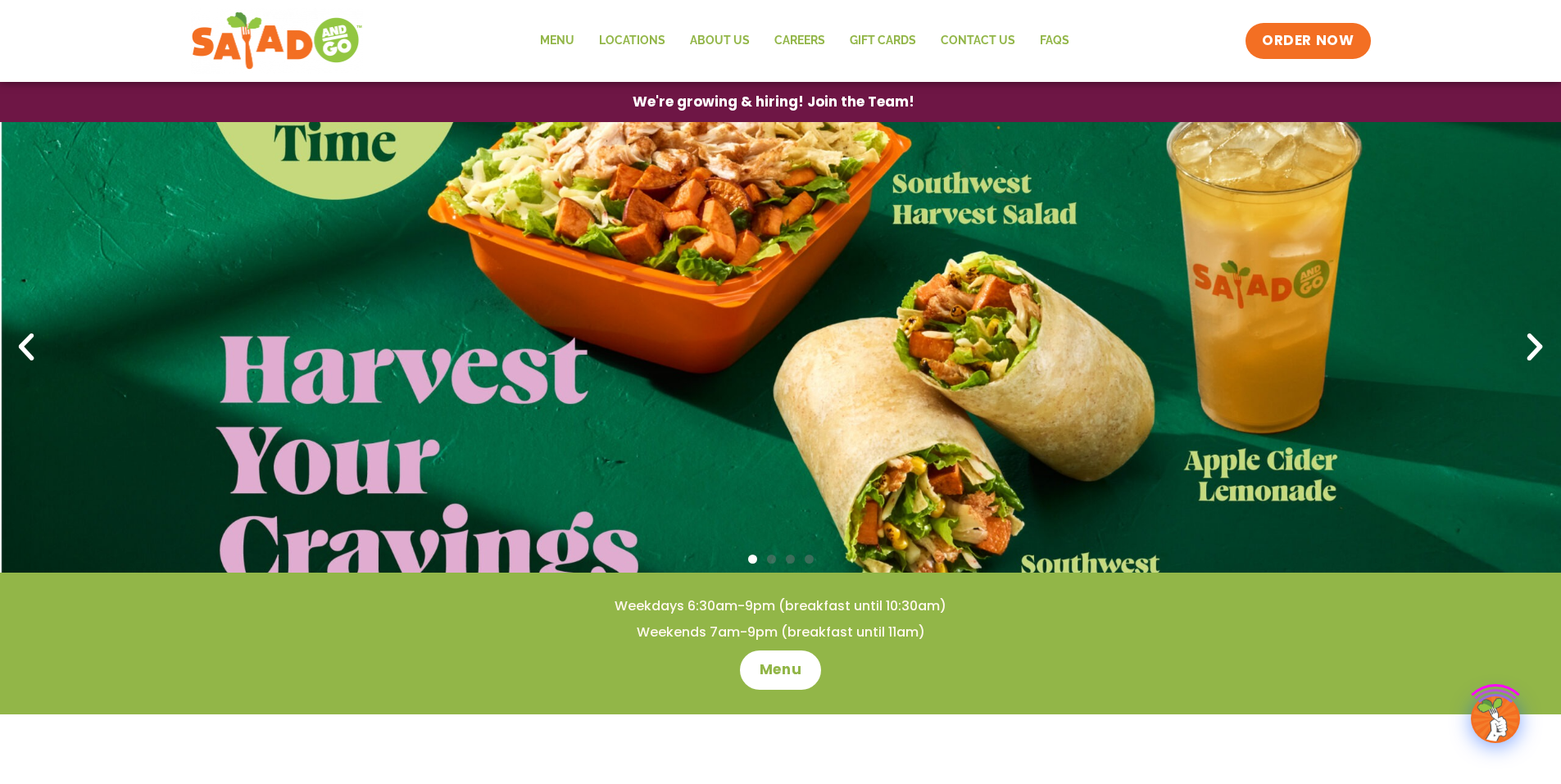 Image resolution: width=1561 pixels, height=784 pixels. I want to click on div: Next slide, so click(1535, 348).